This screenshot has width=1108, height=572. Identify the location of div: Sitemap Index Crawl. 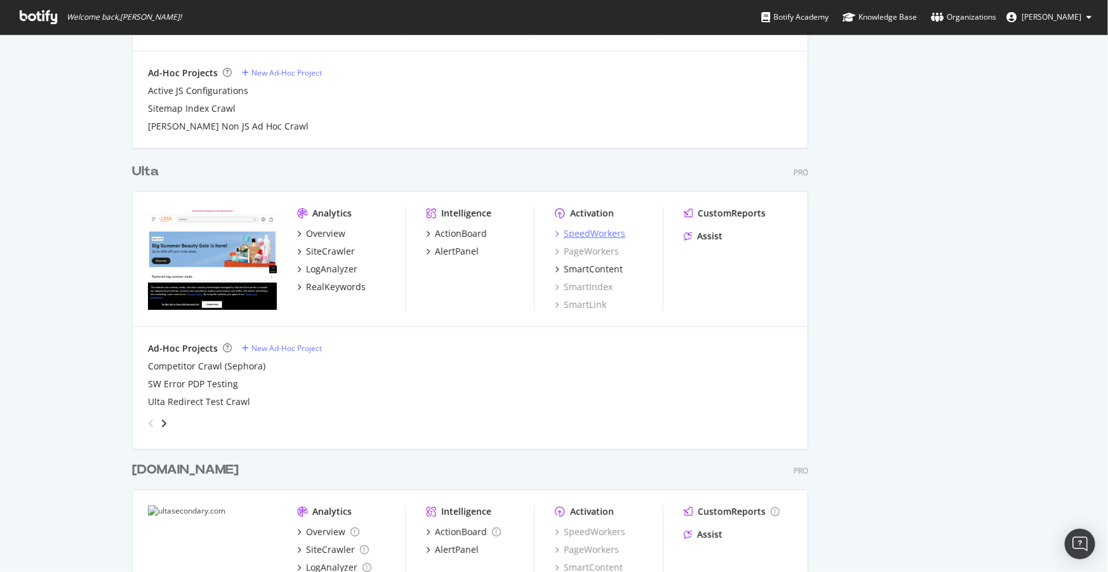
(192, 109).